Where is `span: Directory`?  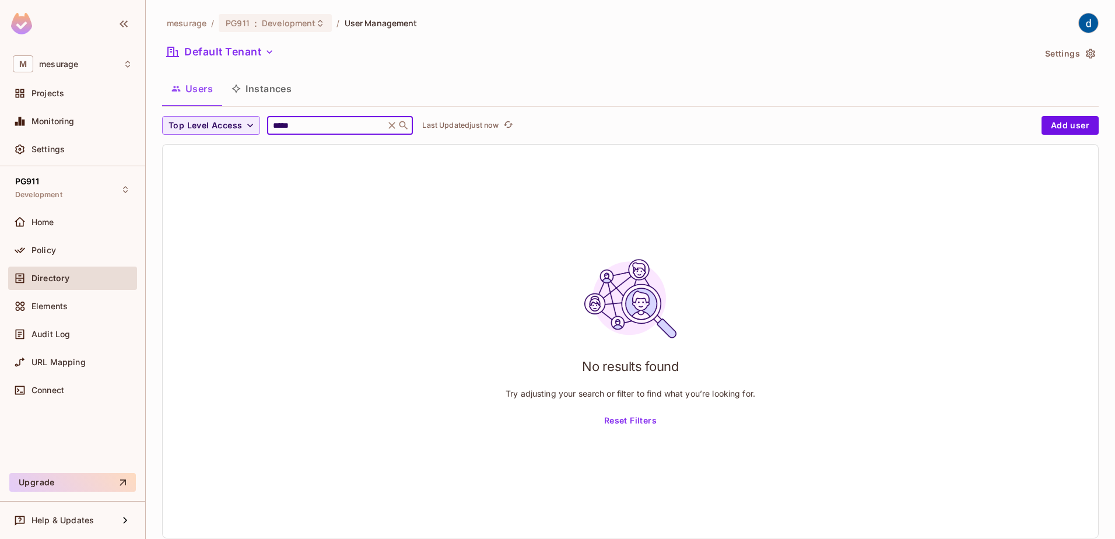
span: Directory is located at coordinates (50, 278).